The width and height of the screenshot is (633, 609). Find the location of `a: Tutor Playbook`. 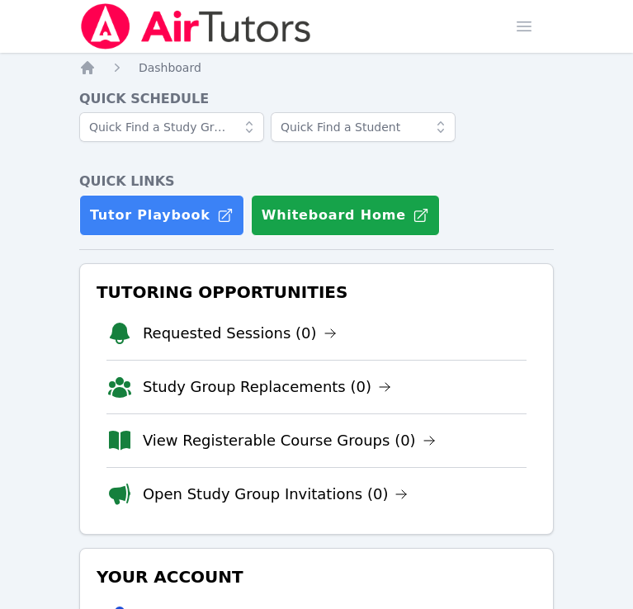

a: Tutor Playbook is located at coordinates (162, 215).